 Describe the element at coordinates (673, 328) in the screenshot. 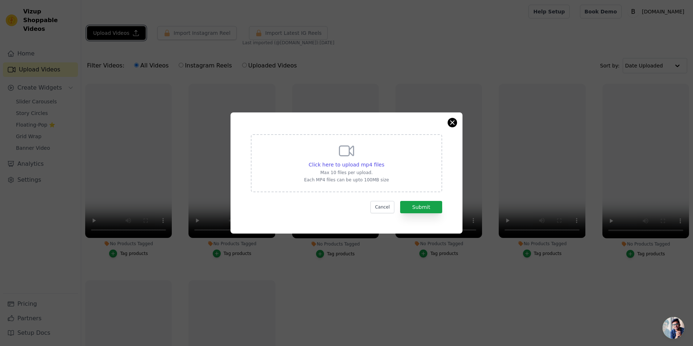

I see `div: Open chat` at that location.